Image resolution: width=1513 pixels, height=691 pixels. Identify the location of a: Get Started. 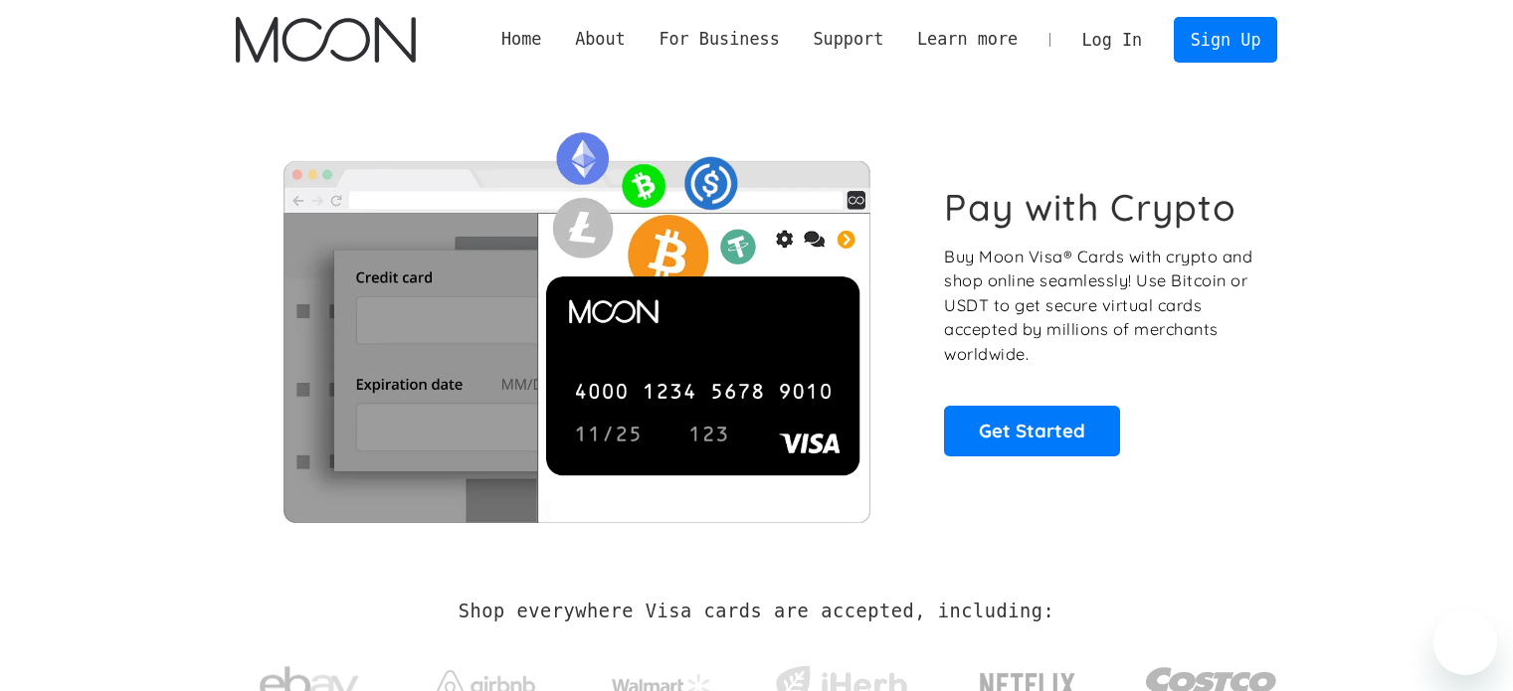
(1031, 431).